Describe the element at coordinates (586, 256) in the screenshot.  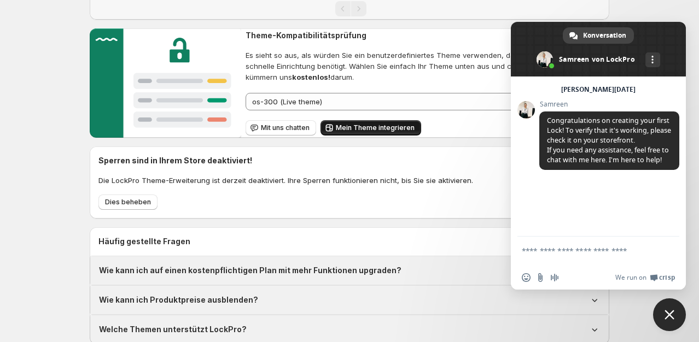
I see `textarea: Verfassen Sie Ihre Nachricht…` at that location.